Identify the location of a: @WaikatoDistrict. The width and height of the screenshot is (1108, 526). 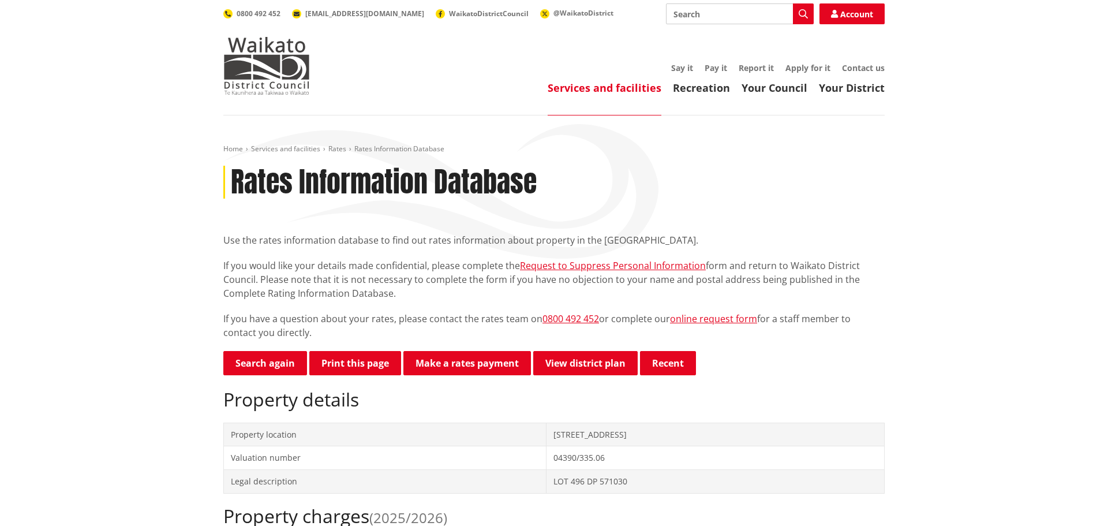
(576, 13).